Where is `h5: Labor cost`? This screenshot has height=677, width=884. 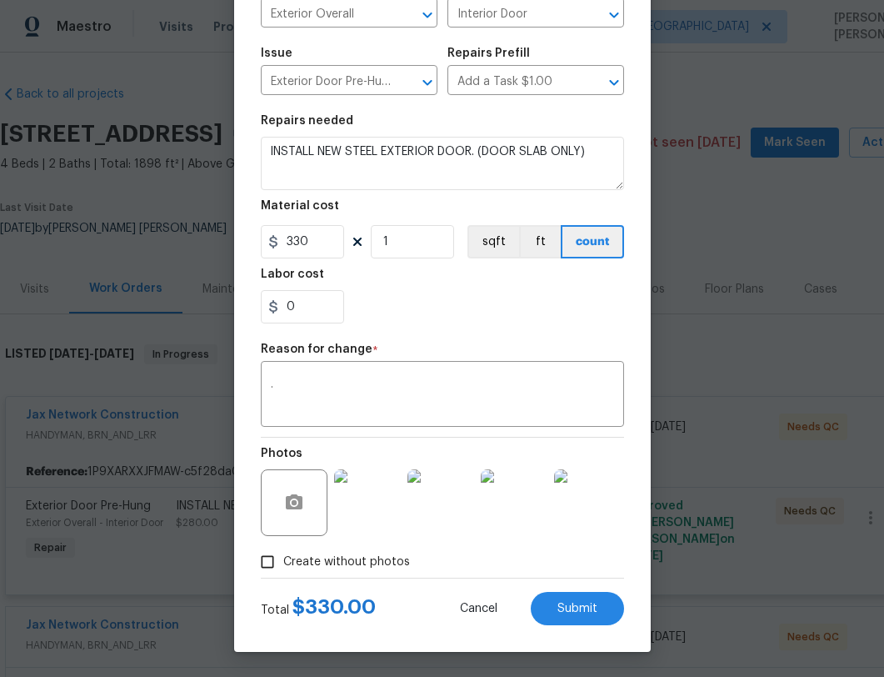
h5: Labor cost is located at coordinates (293, 274).